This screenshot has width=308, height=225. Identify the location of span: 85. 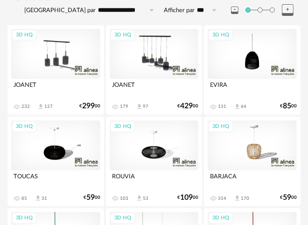
(287, 106).